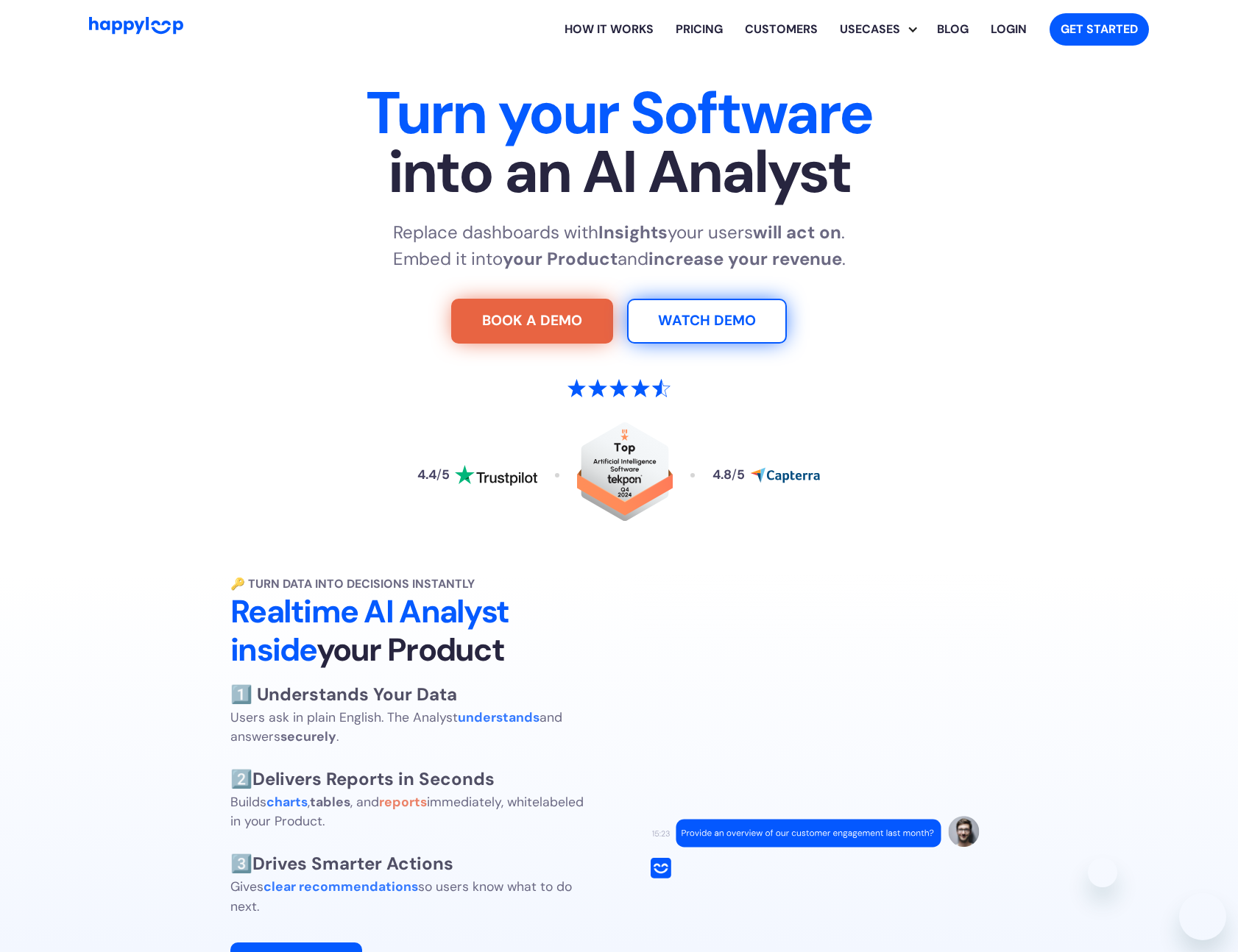 The width and height of the screenshot is (1238, 952). What do you see at coordinates (619, 245) in the screenshot?
I see `p: Replace dashboards with your users . Embed it into and .` at bounding box center [619, 245].